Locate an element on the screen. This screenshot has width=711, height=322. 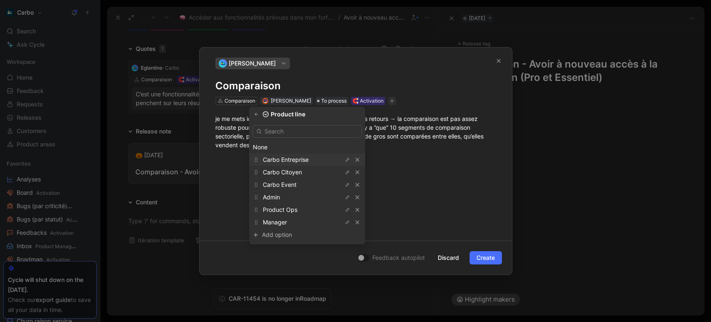
span: Product Ops is located at coordinates (280, 209).